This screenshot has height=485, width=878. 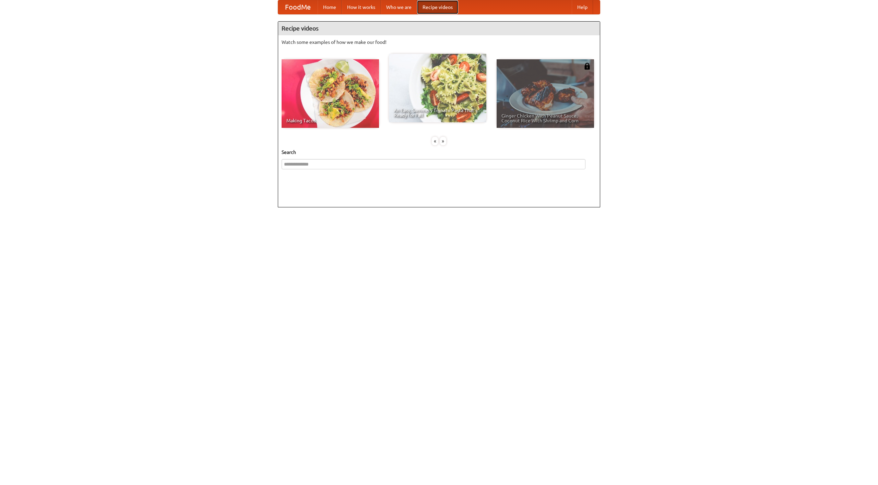 I want to click on p: Watch some examples of how we make our food!, so click(x=439, y=42).